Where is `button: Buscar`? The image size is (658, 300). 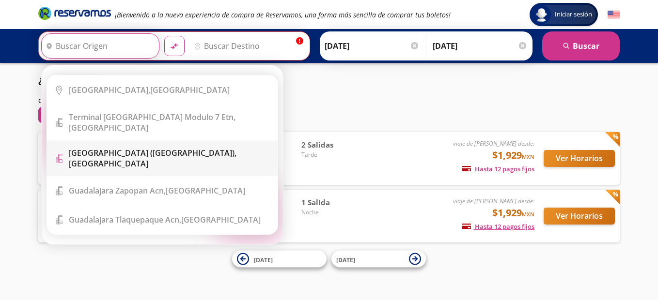 button: Buscar is located at coordinates (581, 46).